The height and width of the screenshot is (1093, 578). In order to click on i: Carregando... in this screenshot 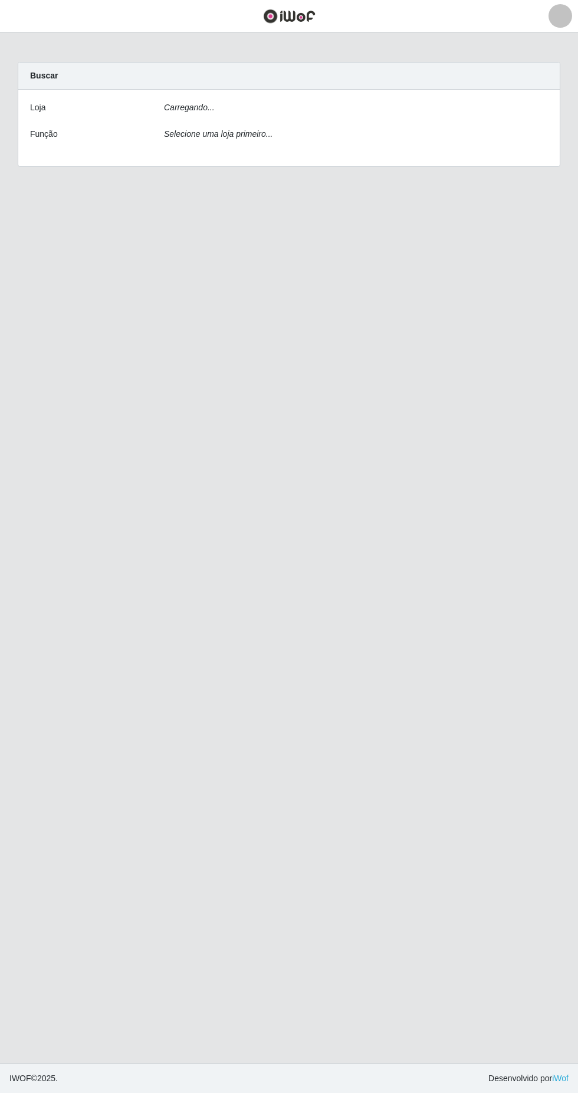, I will do `click(189, 107)`.